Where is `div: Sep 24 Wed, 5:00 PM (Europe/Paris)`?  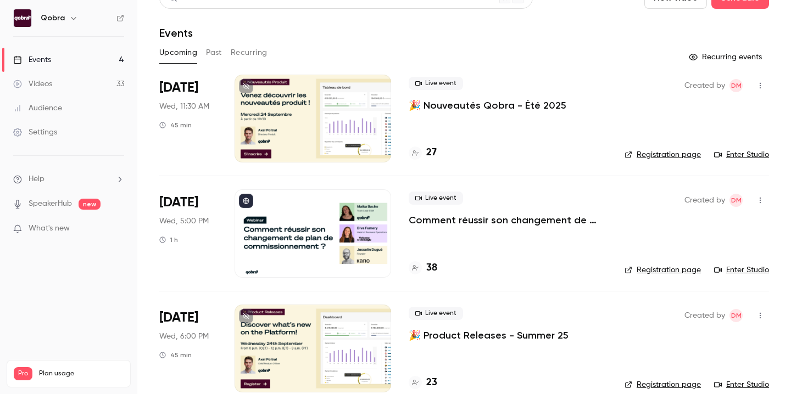 div: Sep 24 Wed, 5:00 PM (Europe/Paris) is located at coordinates (188, 233).